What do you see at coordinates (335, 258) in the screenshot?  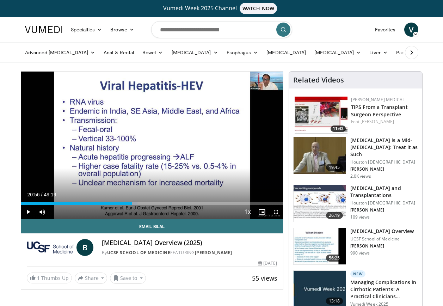 I see `span: 56:25` at bounding box center [335, 258].